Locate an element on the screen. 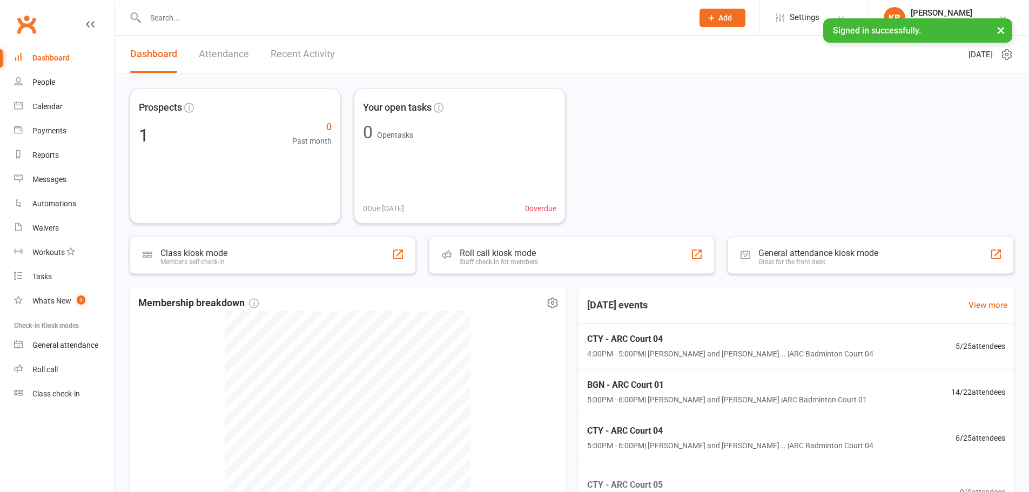  div: Automations is located at coordinates (54, 204).